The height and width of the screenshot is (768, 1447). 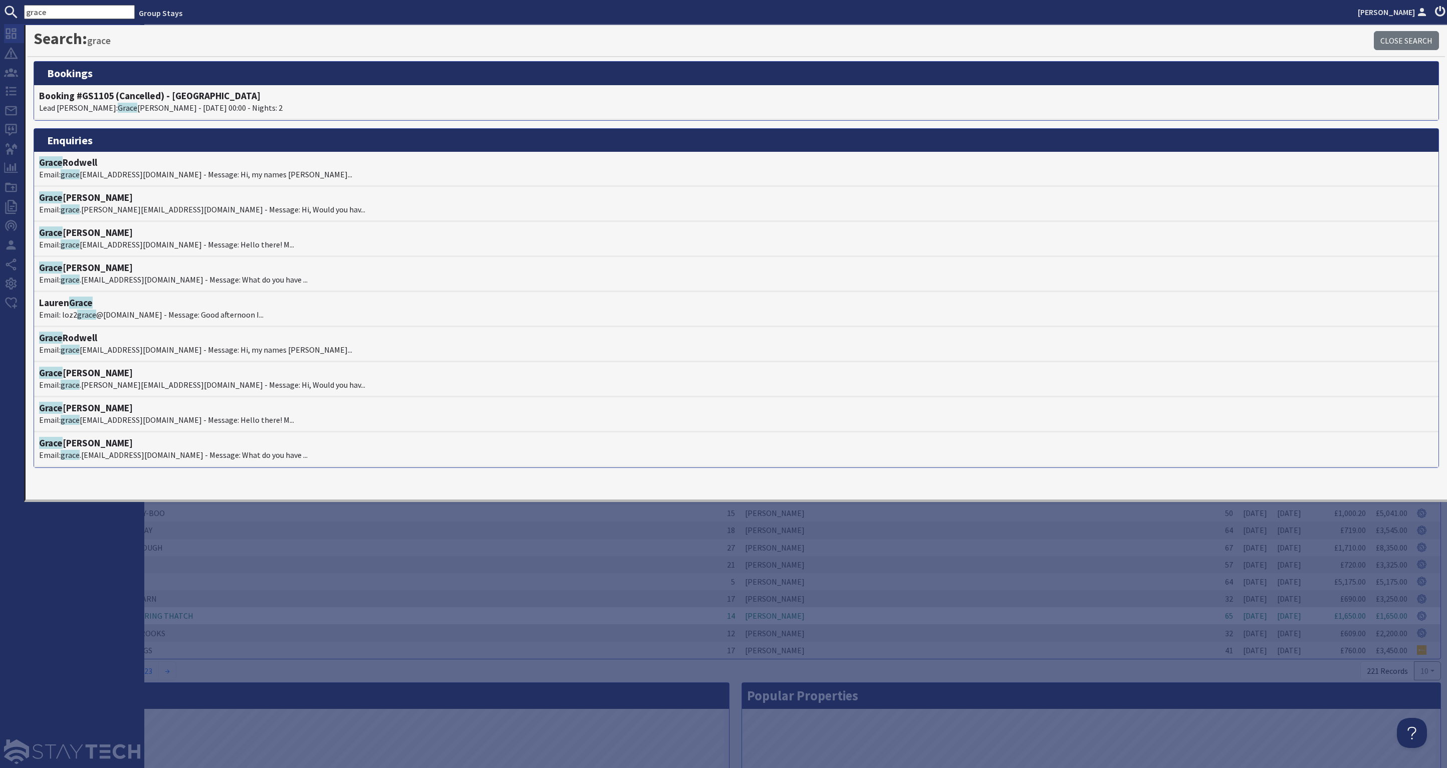 I want to click on td: 65, so click(x=1226, y=616).